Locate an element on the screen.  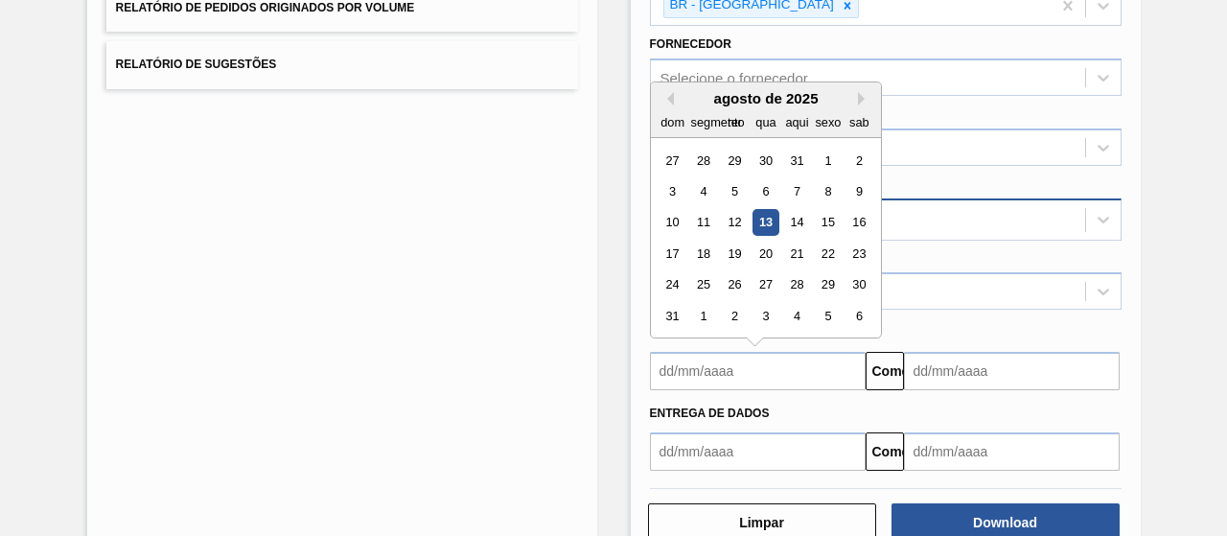
div: Escolha sábado, 2 de agosto de 2025 is located at coordinates (858, 160).